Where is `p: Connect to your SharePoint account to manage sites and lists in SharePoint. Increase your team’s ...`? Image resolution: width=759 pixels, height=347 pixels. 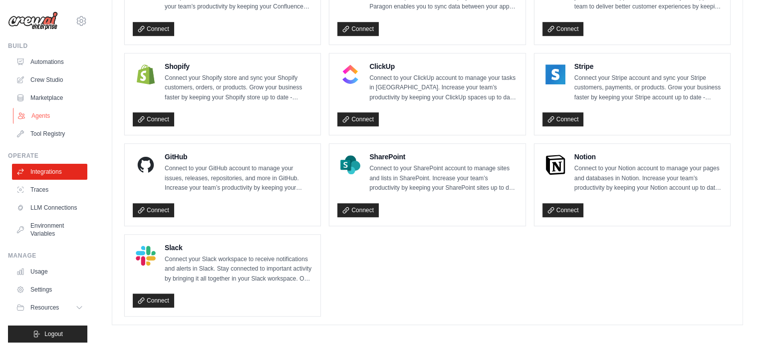
p: Connect to your SharePoint account to manage sites and lists in SharePoint. Increase your team’s ... is located at coordinates (443, 178).